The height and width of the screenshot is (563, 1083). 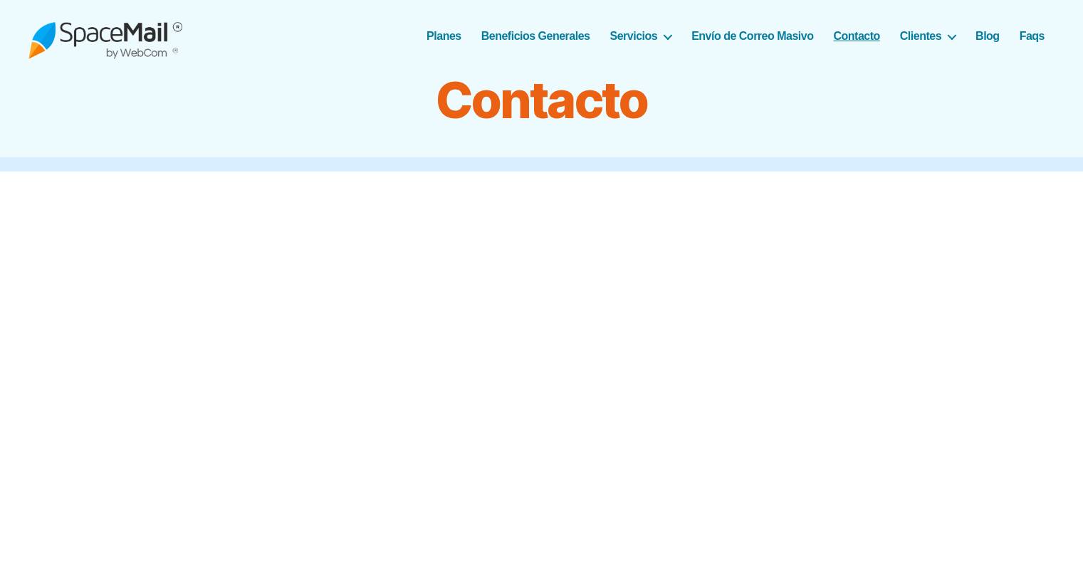 What do you see at coordinates (928, 36) in the screenshot?
I see `a: Clientes` at bounding box center [928, 36].